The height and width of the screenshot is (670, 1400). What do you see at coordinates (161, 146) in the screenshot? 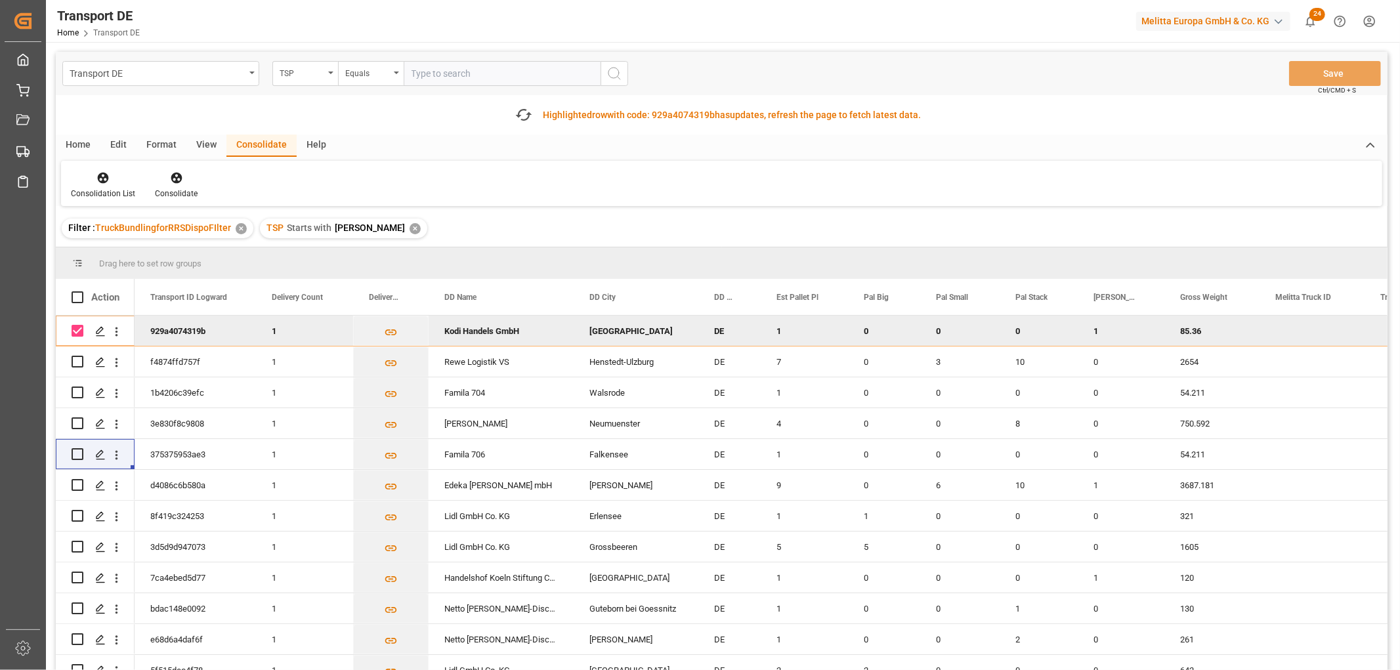
I see `div: Format` at bounding box center [161, 146].